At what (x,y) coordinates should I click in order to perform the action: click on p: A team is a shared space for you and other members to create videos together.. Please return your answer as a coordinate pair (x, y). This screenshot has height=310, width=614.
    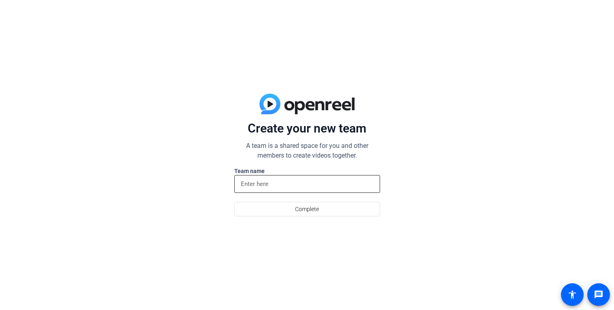
    Looking at the image, I should click on (307, 151).